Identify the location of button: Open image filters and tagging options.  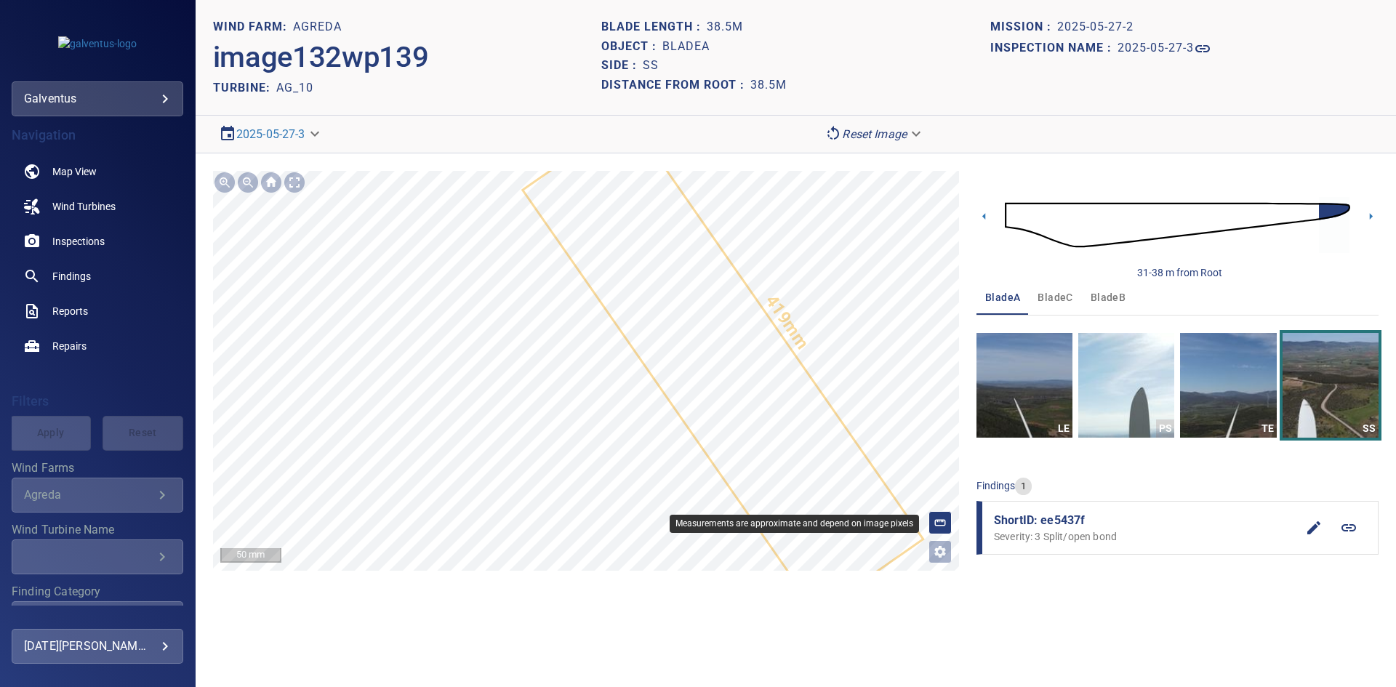
(940, 552).